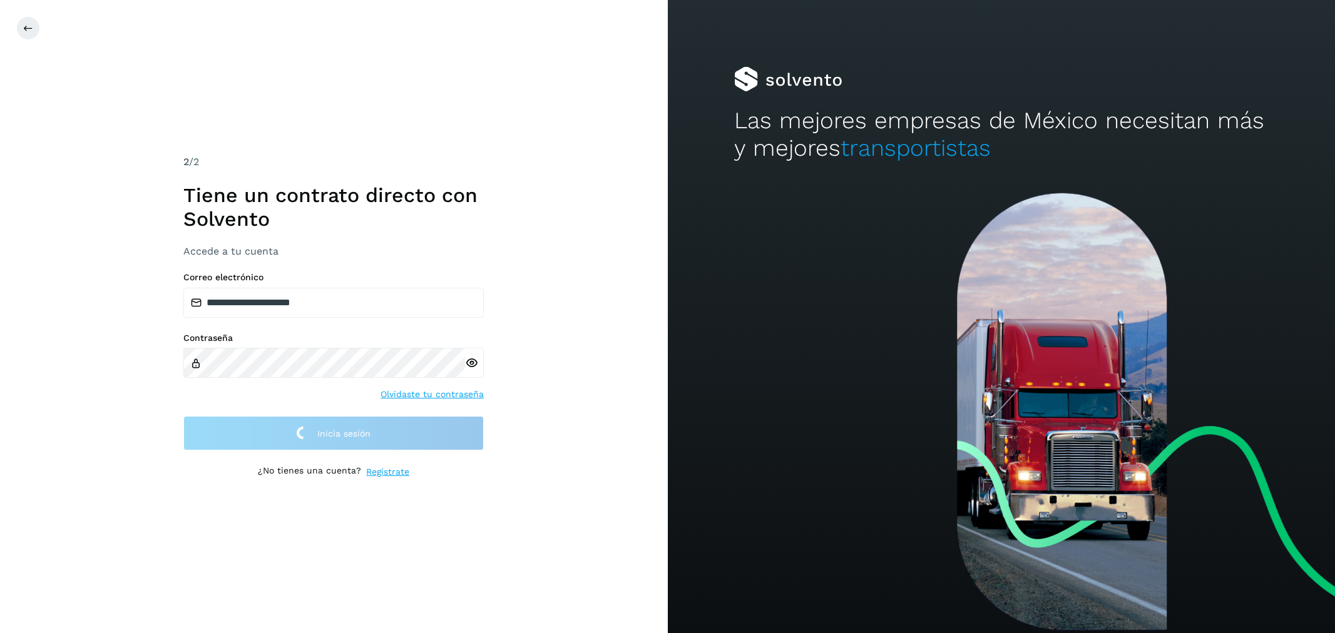 The image size is (1335, 633). What do you see at coordinates (186, 161) in the screenshot?
I see `span: 2` at bounding box center [186, 161].